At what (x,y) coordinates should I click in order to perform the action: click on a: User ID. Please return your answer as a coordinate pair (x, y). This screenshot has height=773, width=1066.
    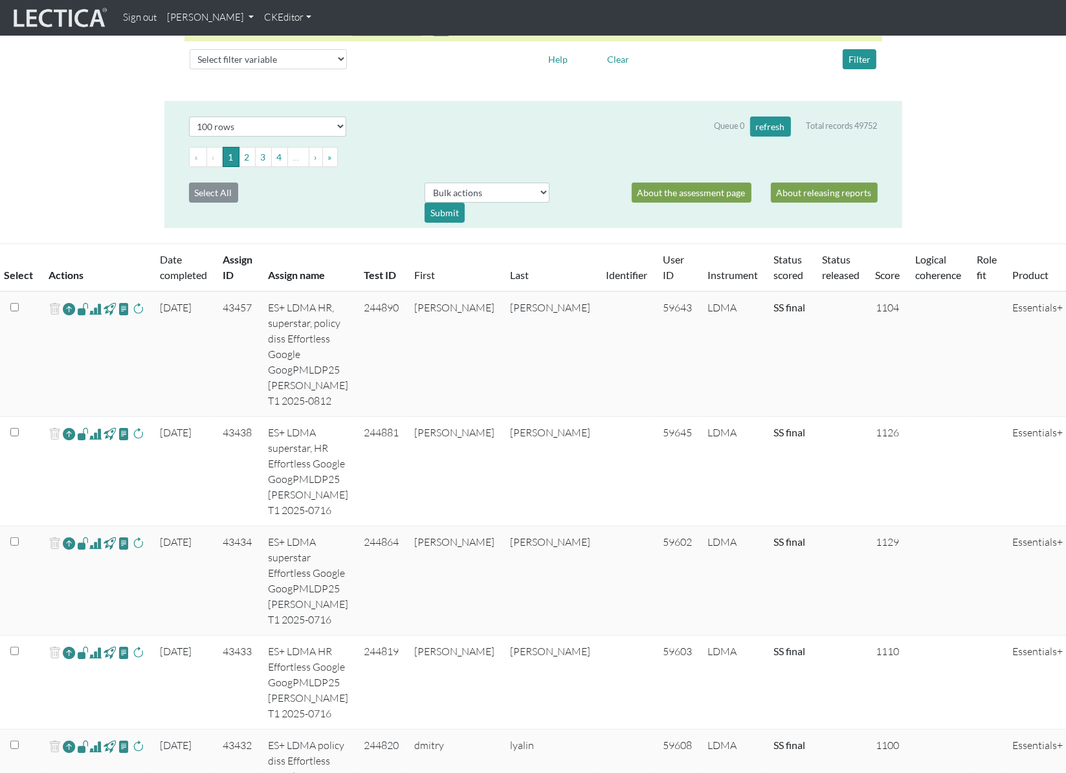
    Looking at the image, I should click on (673, 267).